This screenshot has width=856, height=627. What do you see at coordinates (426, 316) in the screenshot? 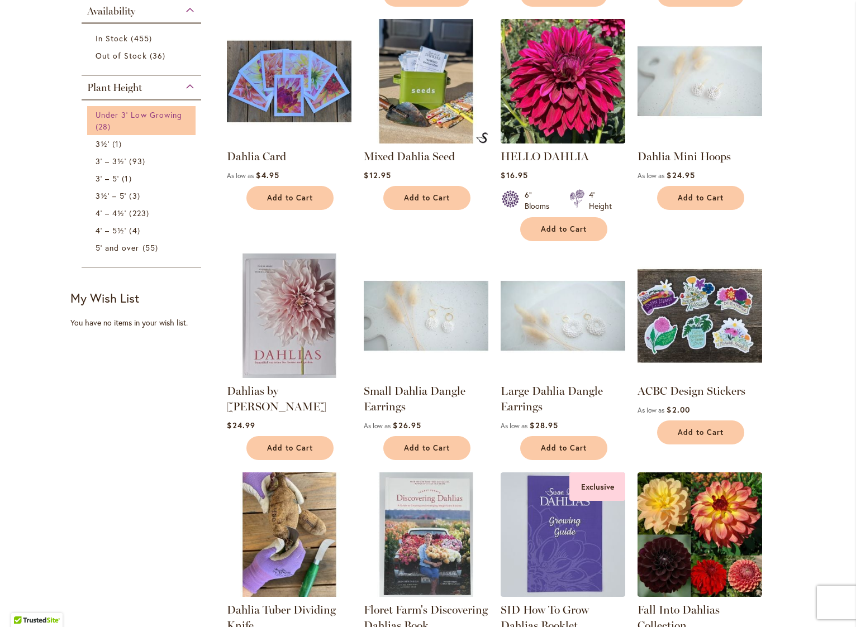
I see `img: Small Dahlia Dangle Earrings` at bounding box center [426, 316].